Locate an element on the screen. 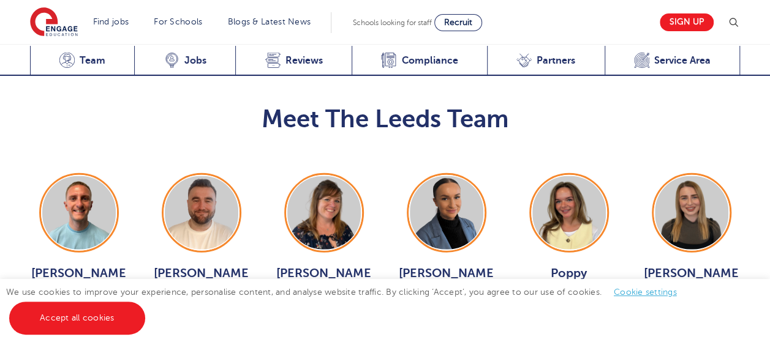 This screenshot has height=345, width=770. a: Reviews is located at coordinates (293, 61).